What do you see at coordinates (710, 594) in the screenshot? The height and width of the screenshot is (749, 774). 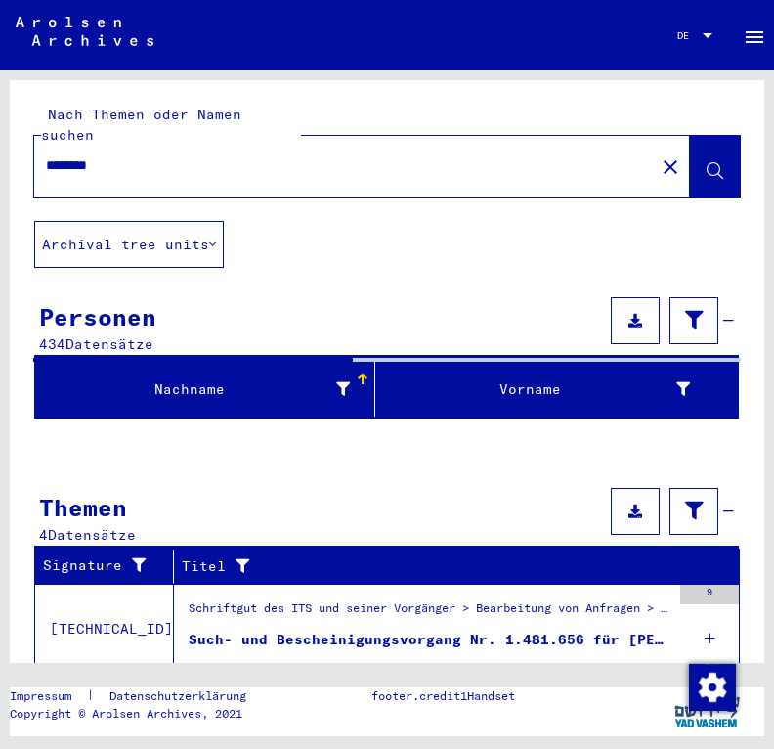 I see `div: 9` at bounding box center [710, 594].